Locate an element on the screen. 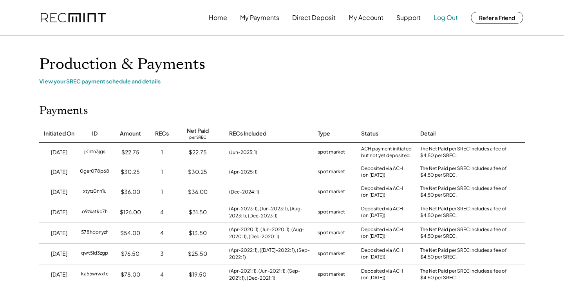 The width and height of the screenshot is (564, 284). h1: Production & Payments is located at coordinates (282, 64).